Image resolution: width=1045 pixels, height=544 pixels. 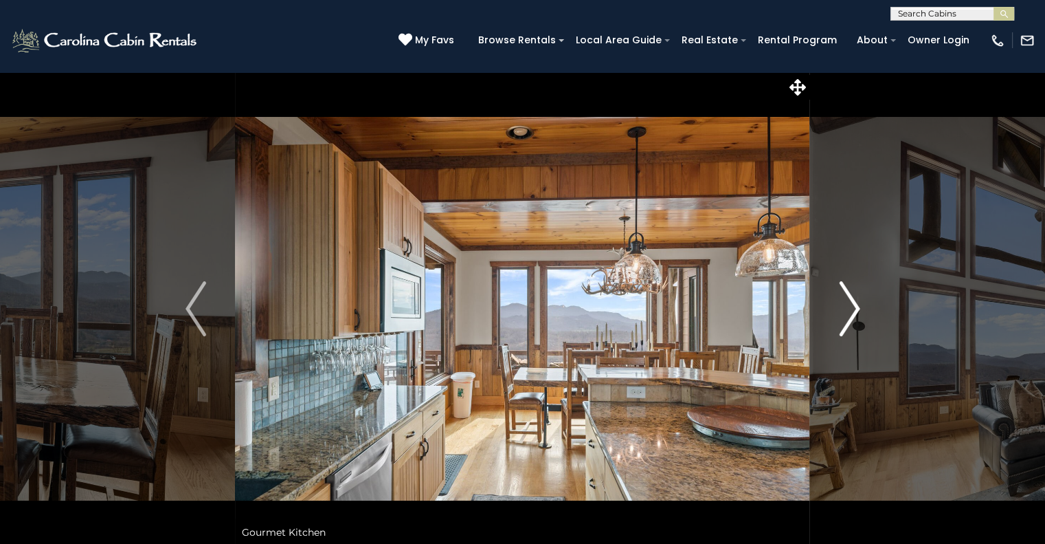 I want to click on a: Rental Program, so click(x=797, y=40).